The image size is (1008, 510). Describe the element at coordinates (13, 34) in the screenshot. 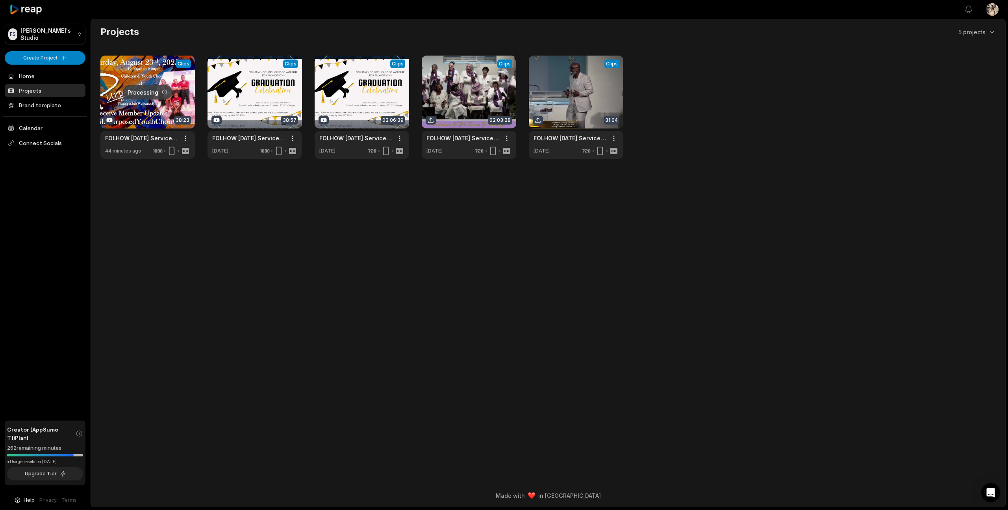

I see `div: FS` at that location.